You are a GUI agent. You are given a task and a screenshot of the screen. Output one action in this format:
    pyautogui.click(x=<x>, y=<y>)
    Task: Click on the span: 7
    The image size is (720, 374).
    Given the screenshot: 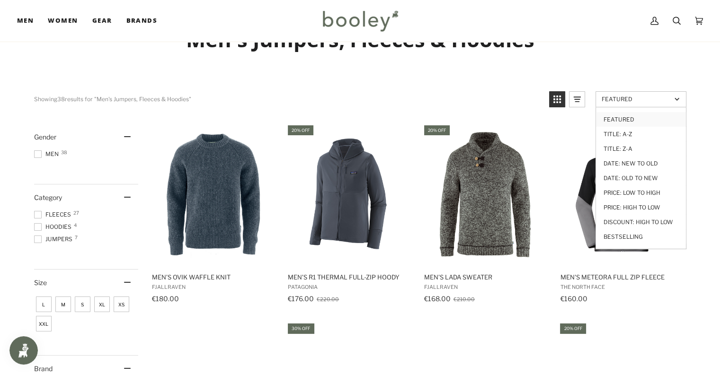 What is the action you would take?
    pyautogui.click(x=76, y=238)
    